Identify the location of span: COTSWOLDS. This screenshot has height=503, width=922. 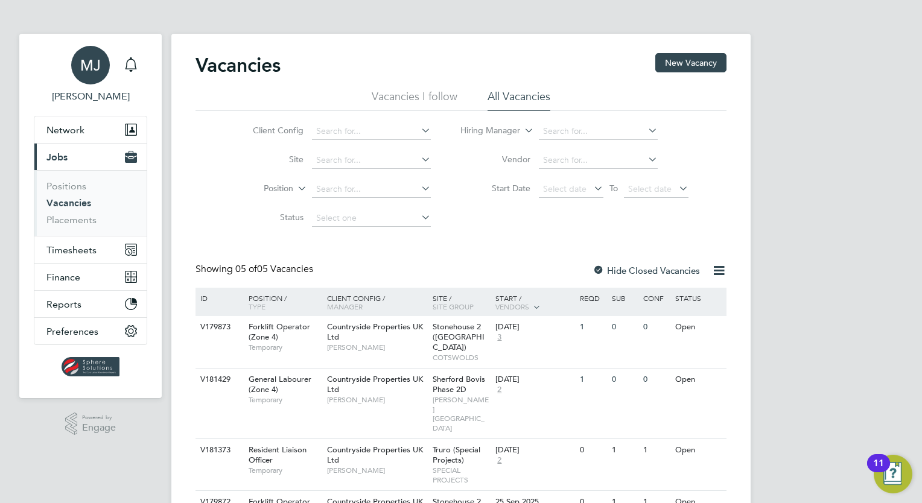
(461, 358).